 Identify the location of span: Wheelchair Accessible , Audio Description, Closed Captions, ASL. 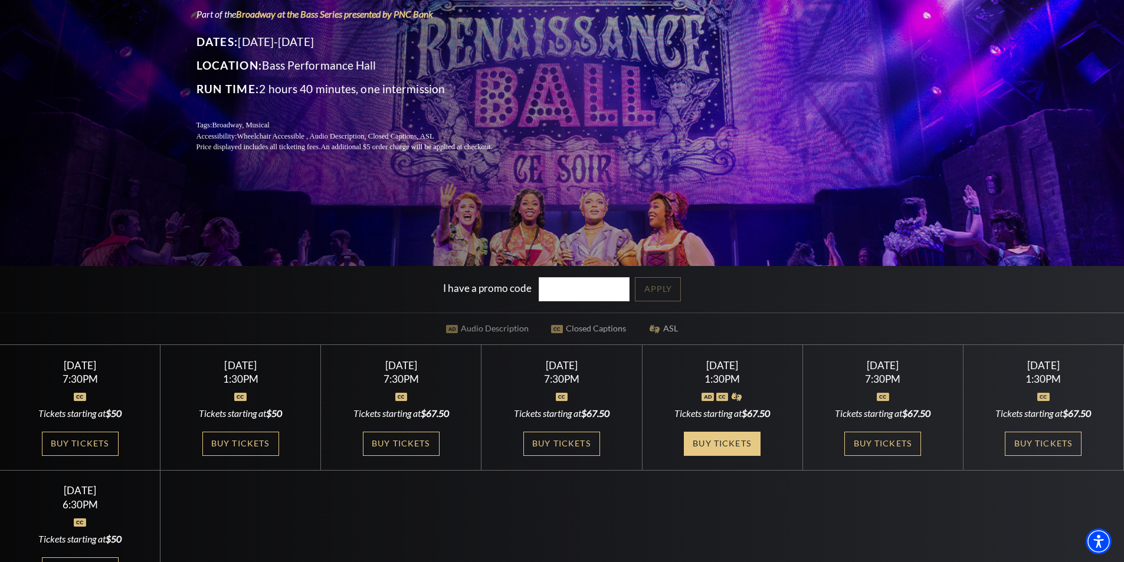
(335, 136).